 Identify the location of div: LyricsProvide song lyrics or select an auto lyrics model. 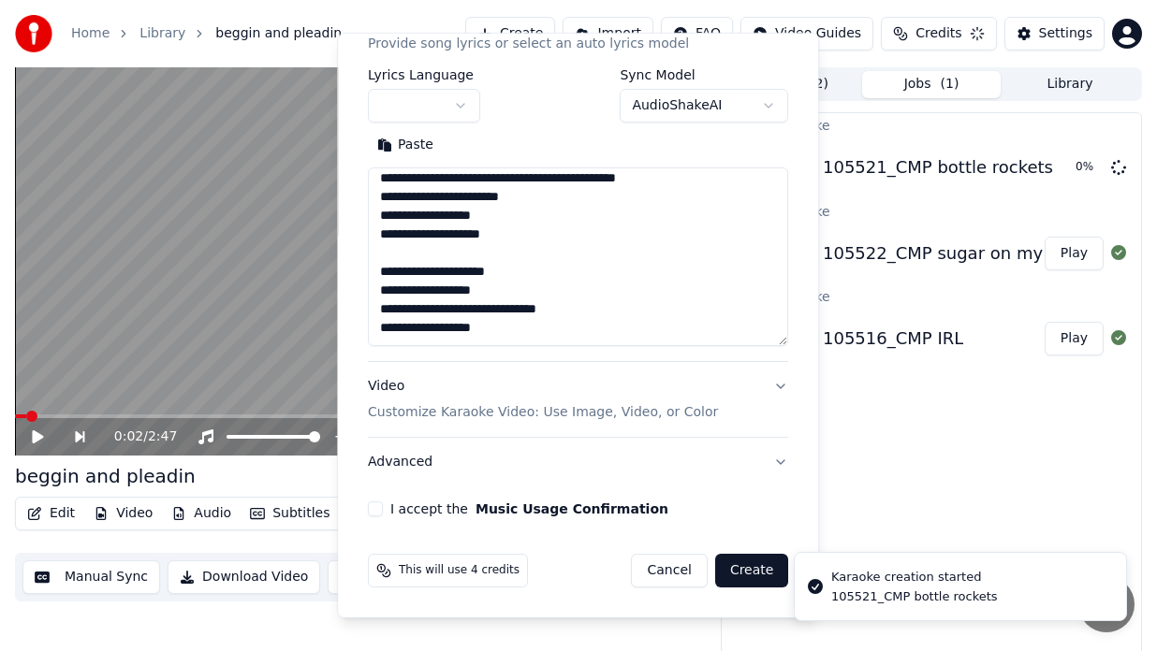
(577, 214).